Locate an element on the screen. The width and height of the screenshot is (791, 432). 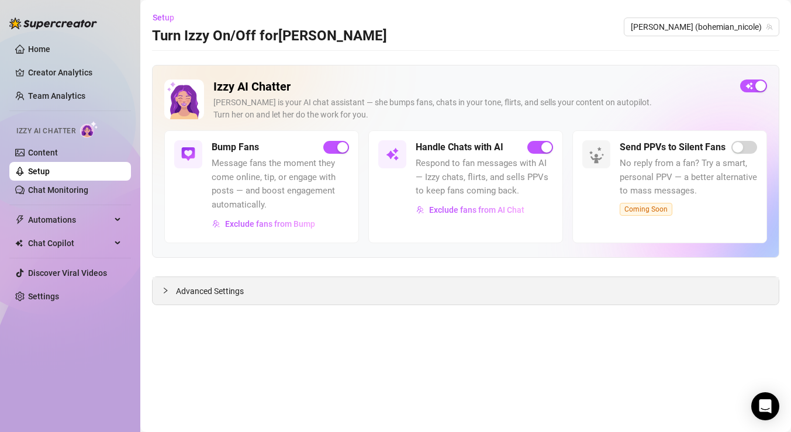
span: Exclude fans from Bump is located at coordinates (270, 224).